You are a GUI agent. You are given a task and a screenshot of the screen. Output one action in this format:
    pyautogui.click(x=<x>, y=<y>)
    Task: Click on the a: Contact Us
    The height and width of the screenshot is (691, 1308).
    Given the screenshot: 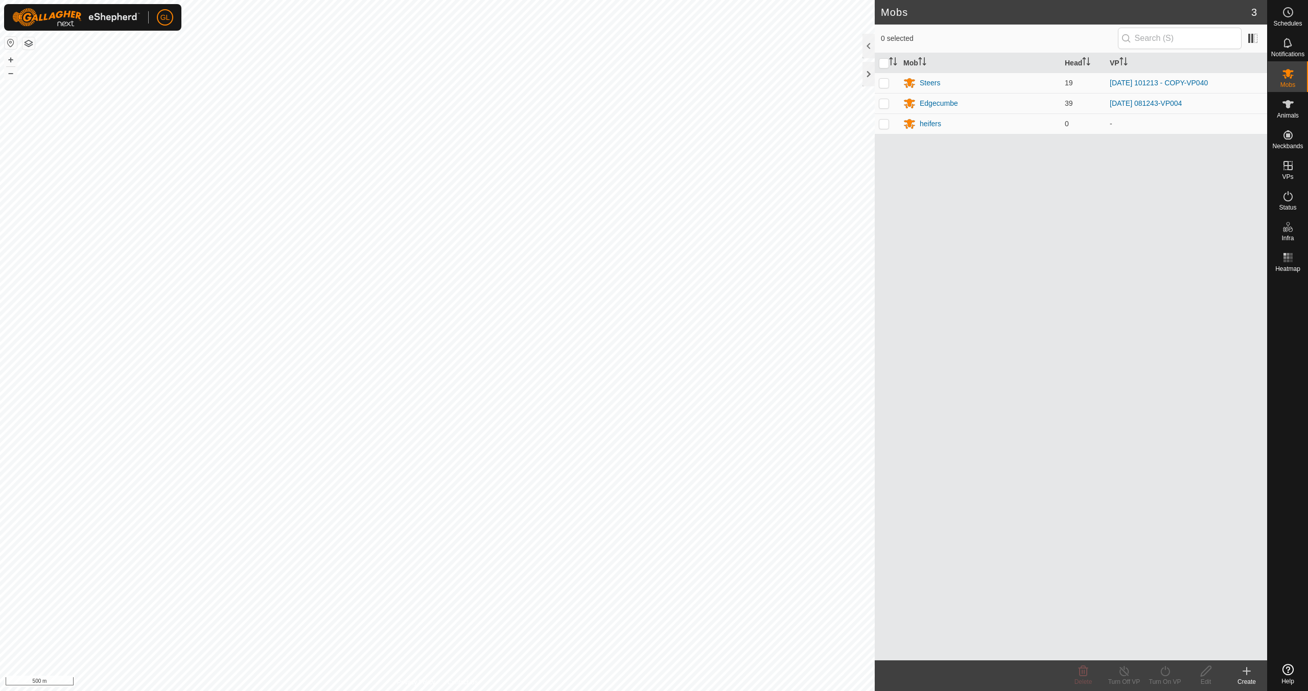 What is the action you would take?
    pyautogui.click(x=462, y=682)
    